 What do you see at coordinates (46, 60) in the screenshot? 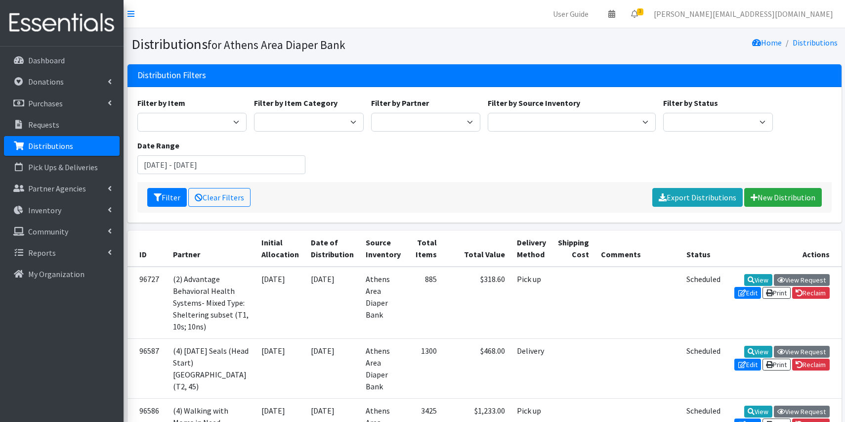
I see `p: Dashboard` at bounding box center [46, 60].